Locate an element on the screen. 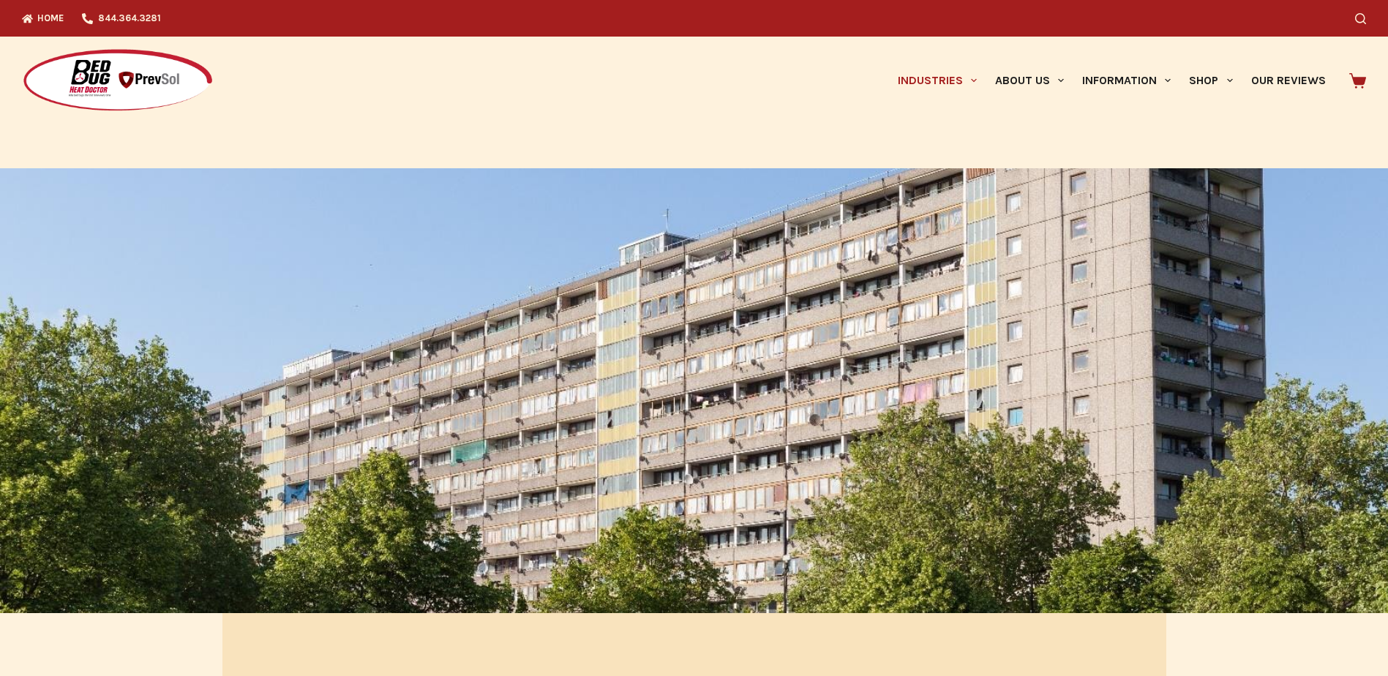 The image size is (1388, 676). button: Search is located at coordinates (1360, 18).